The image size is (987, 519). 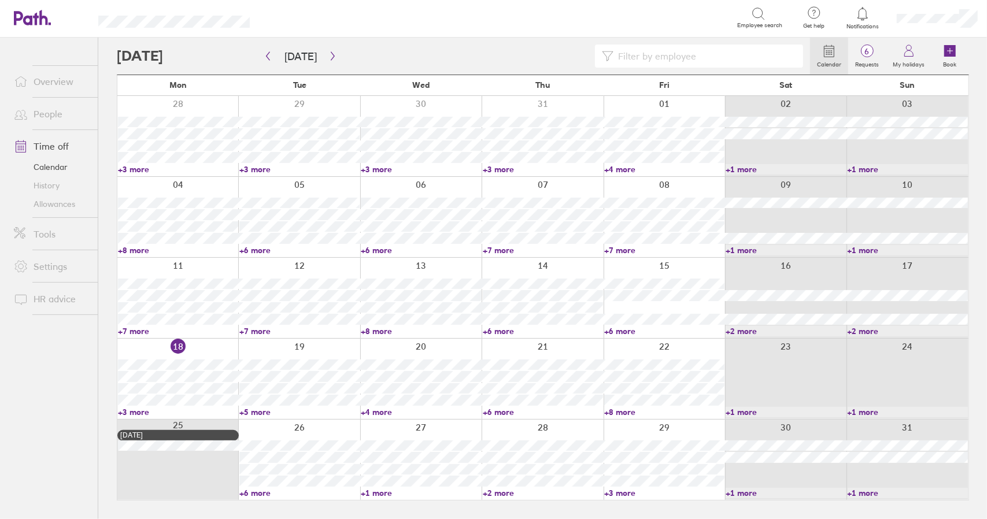 I want to click on a: Allowances, so click(x=51, y=204).